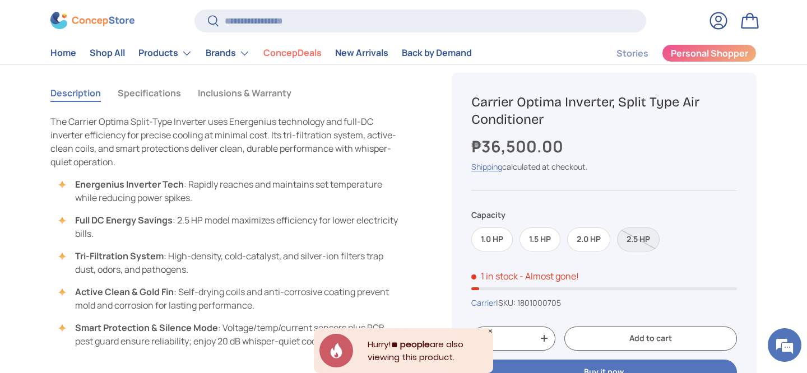 Image resolution: width=807 pixels, height=373 pixels. What do you see at coordinates (119, 256) in the screenshot?
I see `strong: Tri-Filtration System` at bounding box center [119, 256].